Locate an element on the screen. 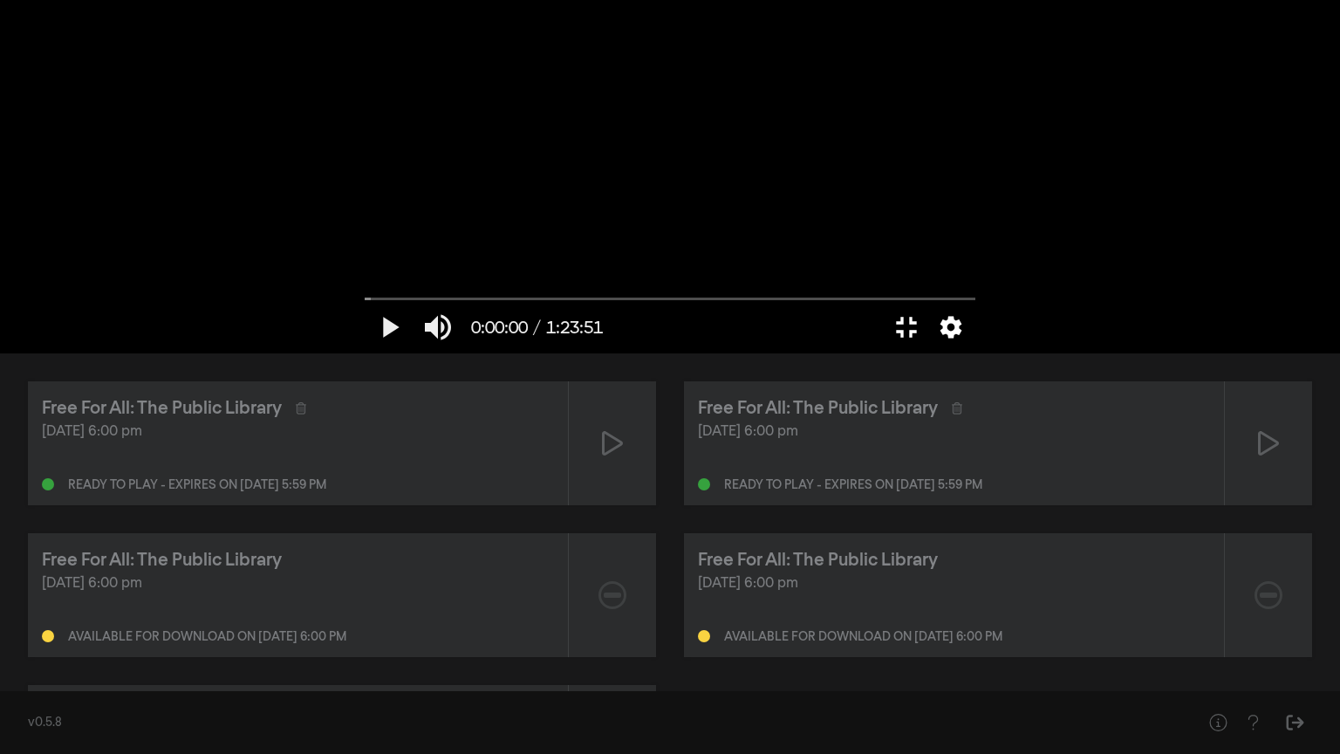 This screenshot has width=1340, height=754. button: Play is located at coordinates (389, 327).